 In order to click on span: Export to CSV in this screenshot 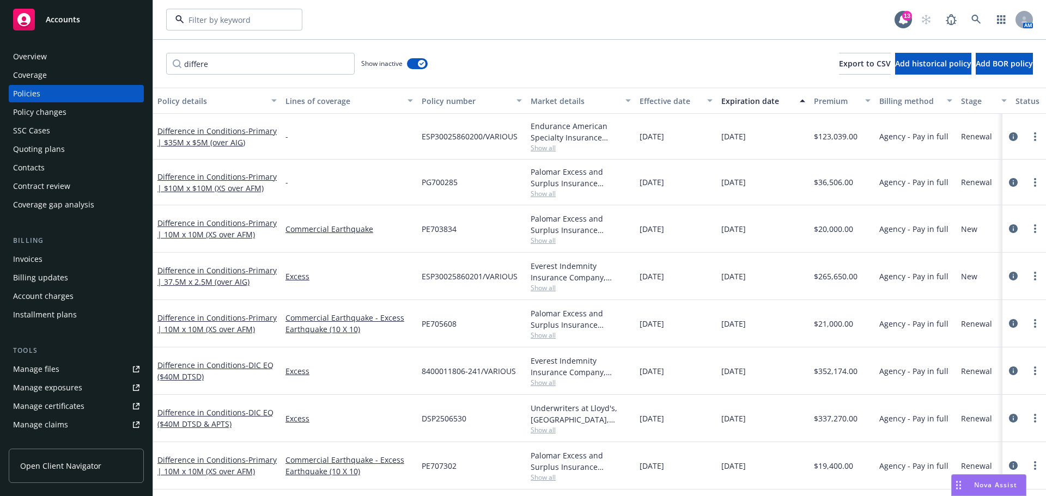, I will do `click(865, 63)`.